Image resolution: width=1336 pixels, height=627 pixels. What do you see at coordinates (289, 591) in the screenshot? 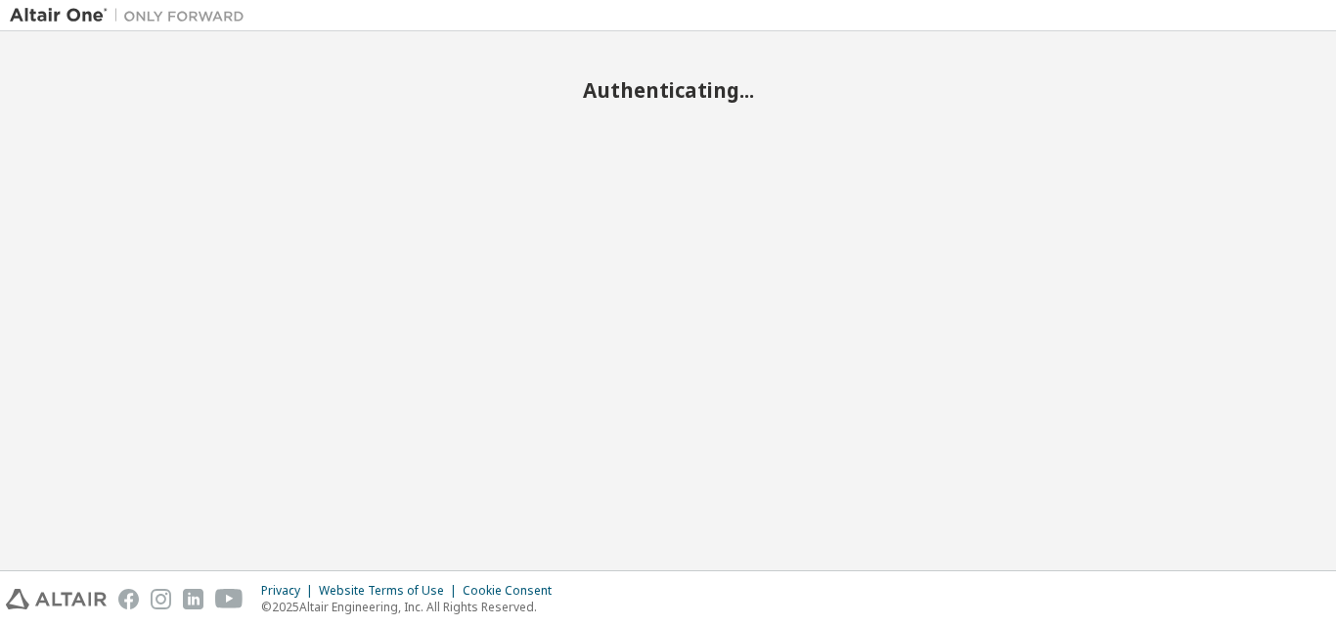
I see `div: Privacy` at bounding box center [289, 591].